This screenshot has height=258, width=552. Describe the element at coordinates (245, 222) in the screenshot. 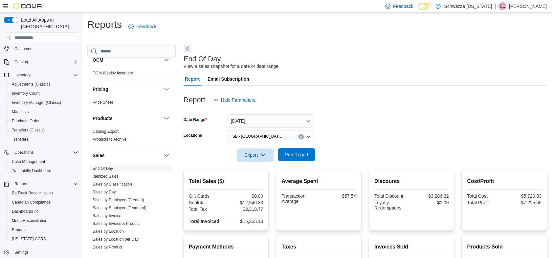

I see `div: $15,265.10` at that location.